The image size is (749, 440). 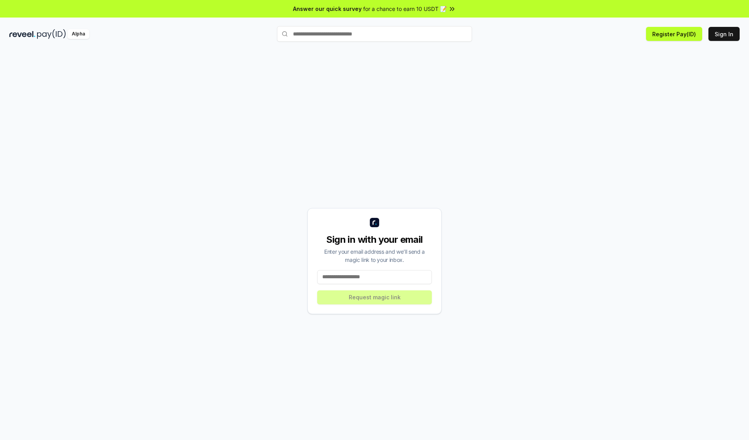 I want to click on img: pay_id, so click(x=51, y=34).